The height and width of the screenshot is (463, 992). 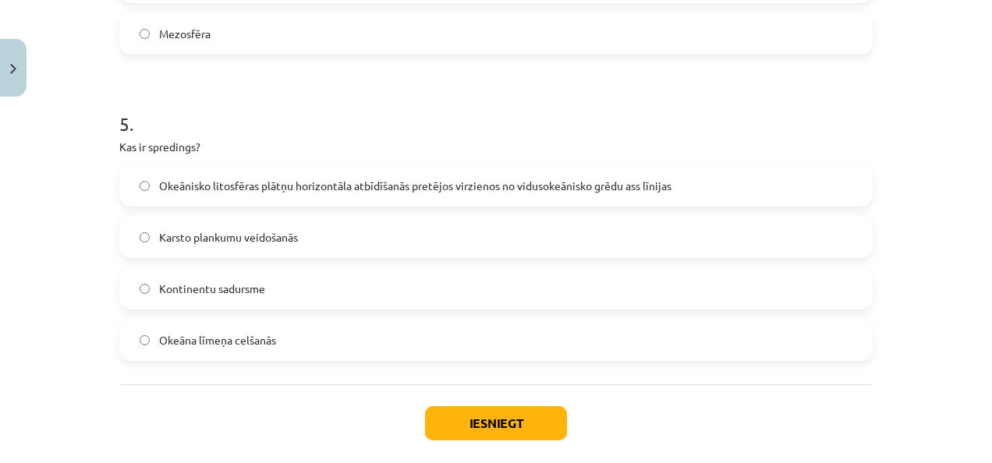 What do you see at coordinates (13, 69) in the screenshot?
I see `img: icon-close-lesson-0947bae3869378f0d4975bcd49f059093ad1ed9edebbc8119c70593378902aed.svg` at bounding box center [13, 69].